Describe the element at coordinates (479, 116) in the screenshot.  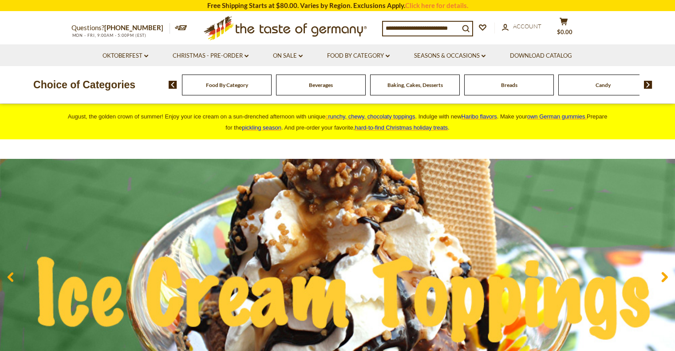
I see `span: Haribo flavors` at that location.